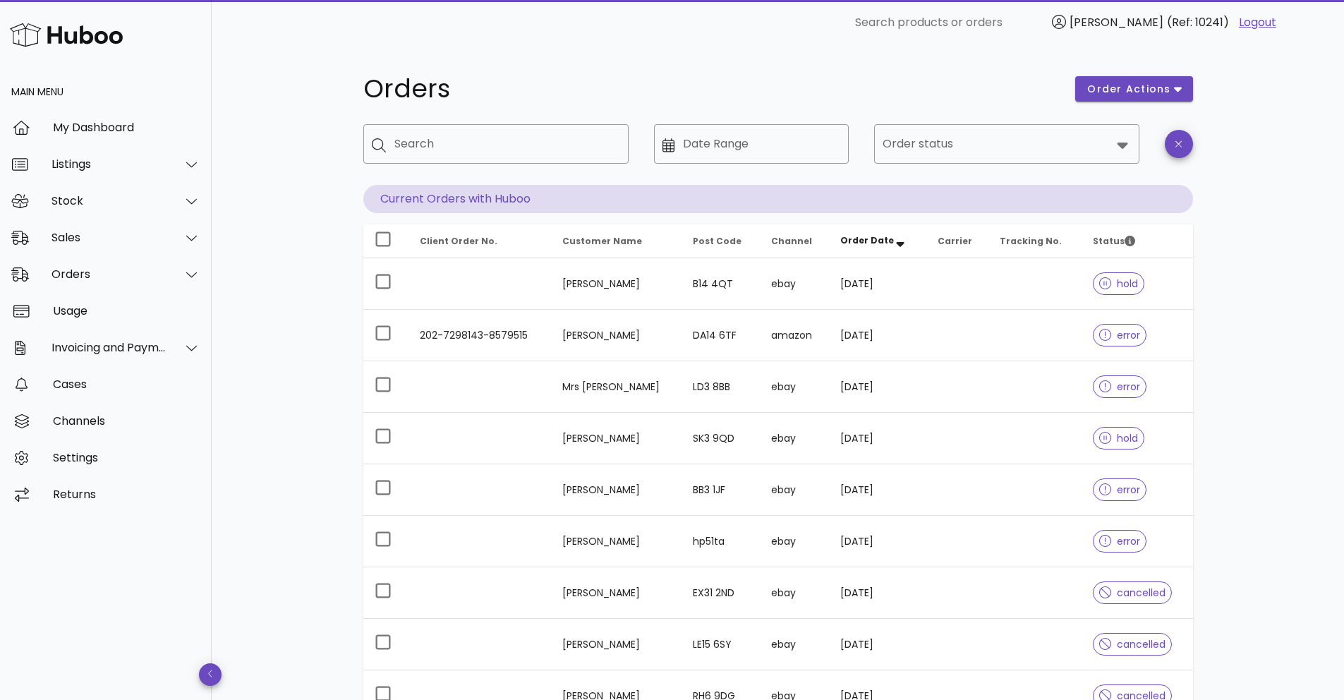  Describe the element at coordinates (617, 241) in the screenshot. I see `th: Customer Name` at that location.